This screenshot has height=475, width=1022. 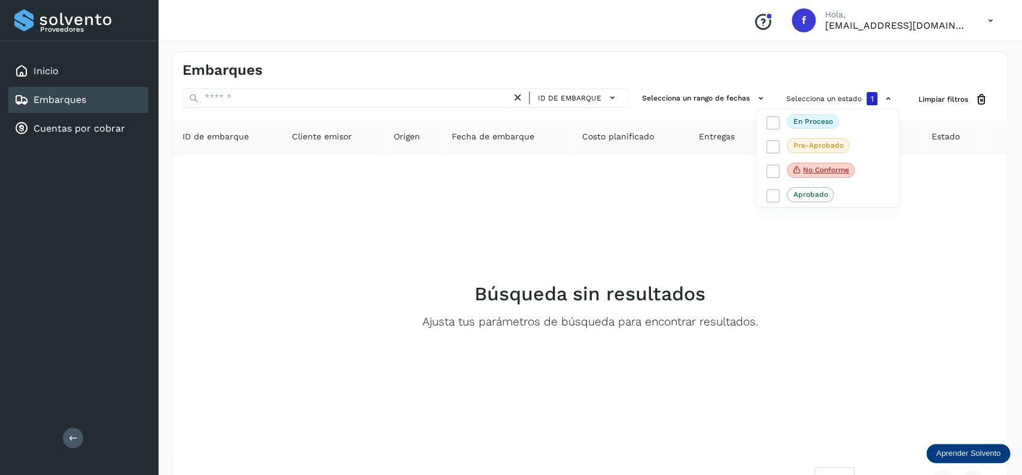 What do you see at coordinates (811, 194) in the screenshot?
I see `p: Aprobado` at bounding box center [811, 194].